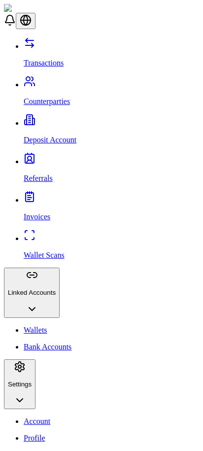 This screenshot has height=451, width=203. What do you see at coordinates (111, 255) in the screenshot?
I see `p: Wallet Scans` at bounding box center [111, 255].